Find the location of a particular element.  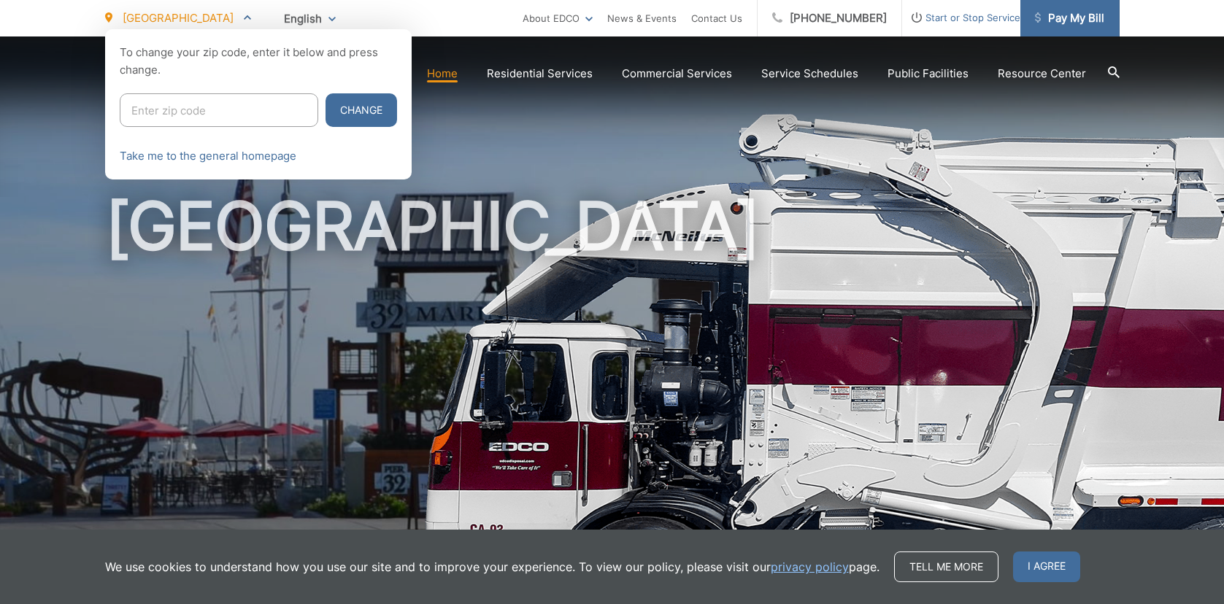

a: News & Events is located at coordinates (642, 18).